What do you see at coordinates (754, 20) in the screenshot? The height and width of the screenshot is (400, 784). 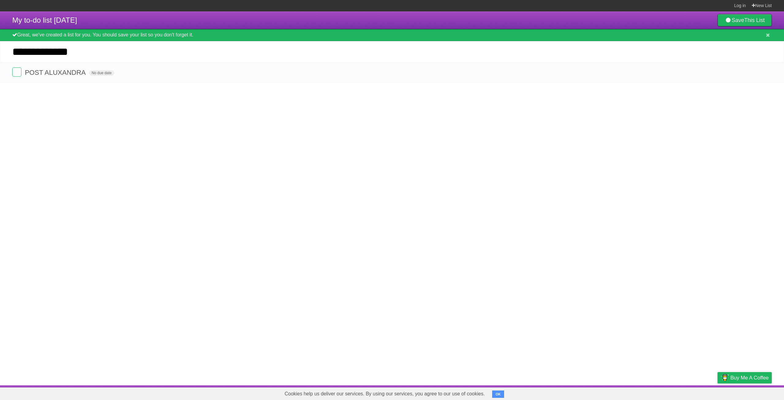 I see `b: This List` at bounding box center [754, 20].